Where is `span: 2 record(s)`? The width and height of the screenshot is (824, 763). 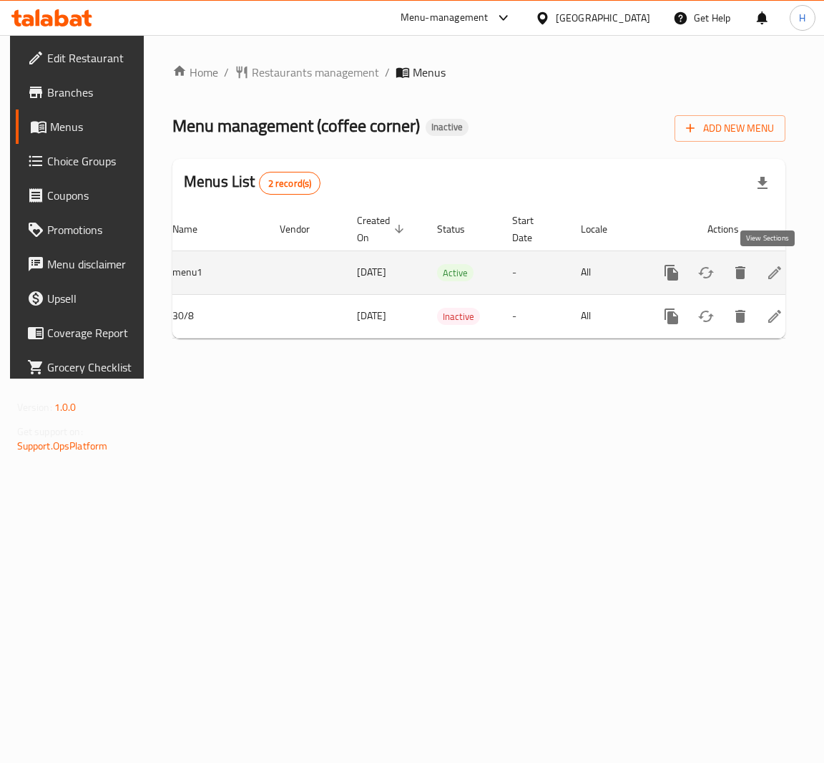
span: 2 record(s) is located at coordinates (290, 183).